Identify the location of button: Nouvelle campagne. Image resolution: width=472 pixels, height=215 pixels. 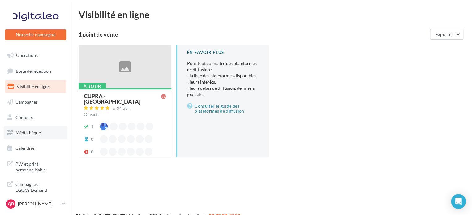
(36, 35).